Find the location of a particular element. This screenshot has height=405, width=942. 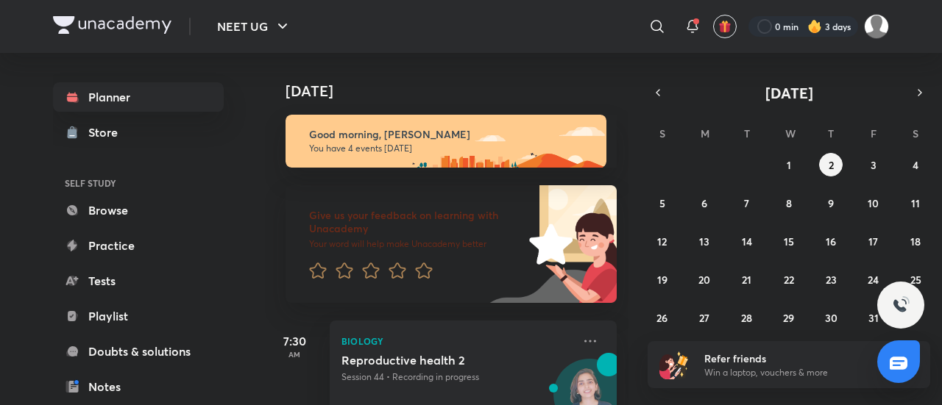

abbr: October 12, 2025 is located at coordinates (661, 241).